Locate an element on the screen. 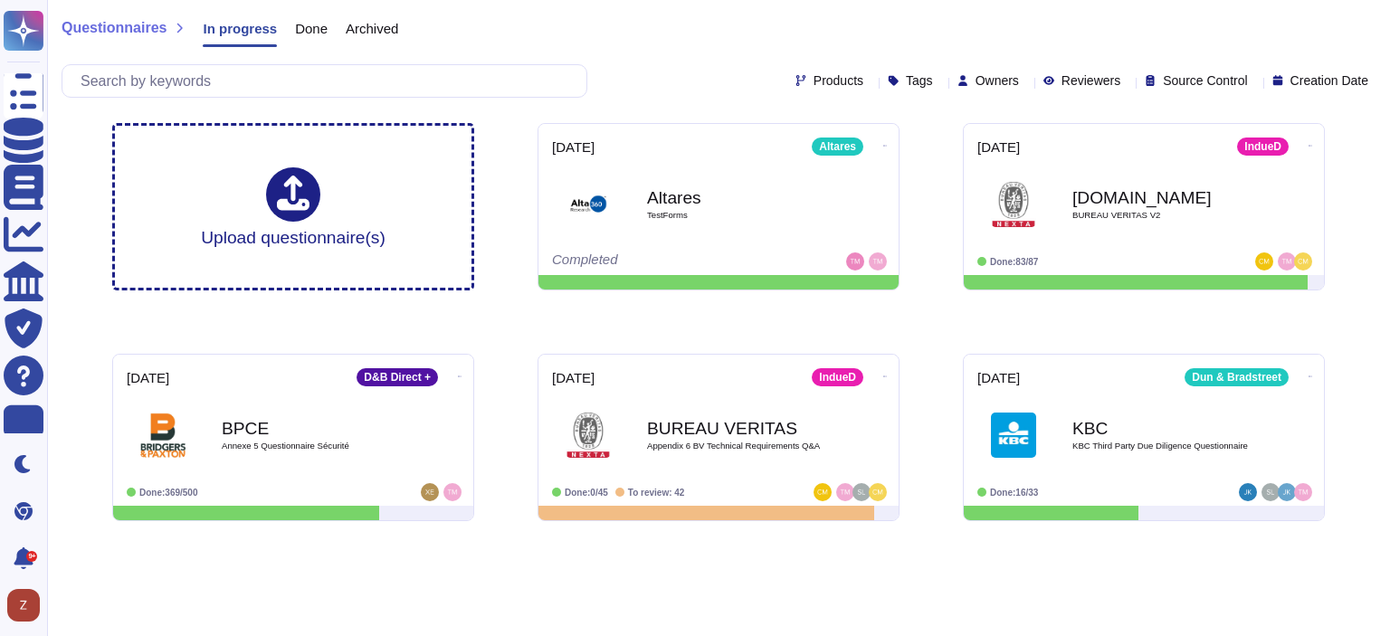 The width and height of the screenshot is (1390, 636). button: user is located at coordinates (28, 605).